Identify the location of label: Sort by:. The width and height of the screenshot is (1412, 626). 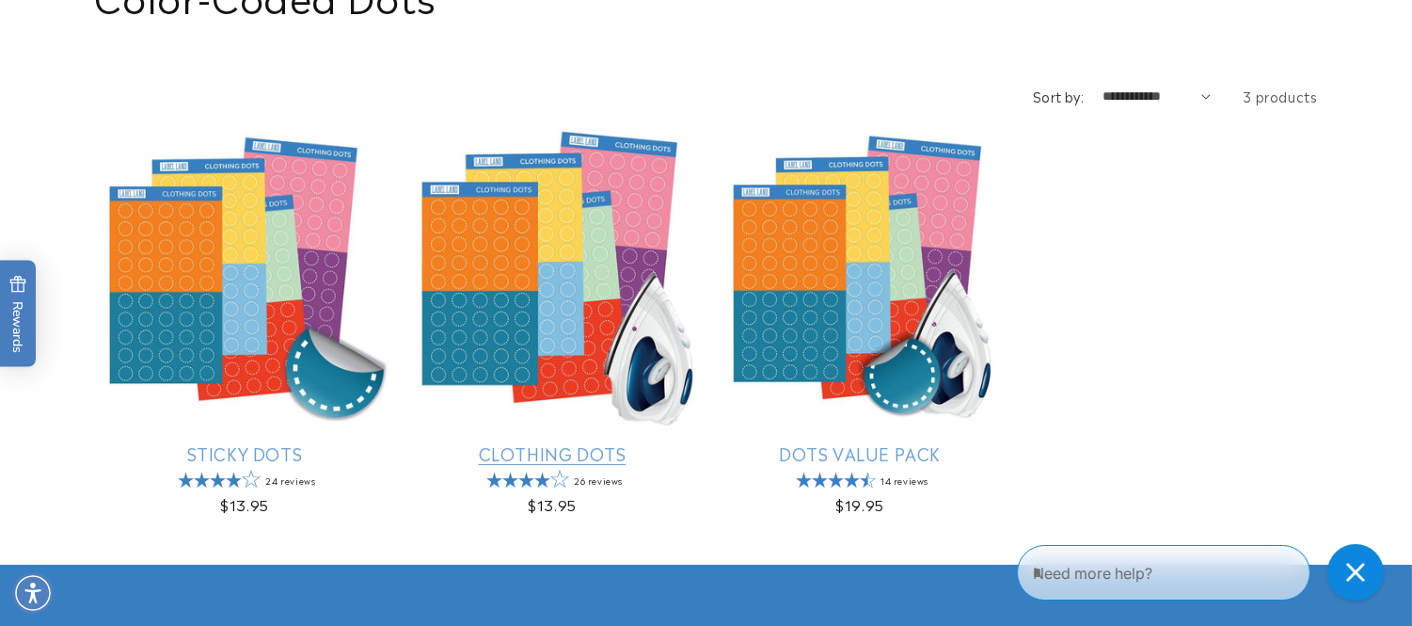
(1058, 96).